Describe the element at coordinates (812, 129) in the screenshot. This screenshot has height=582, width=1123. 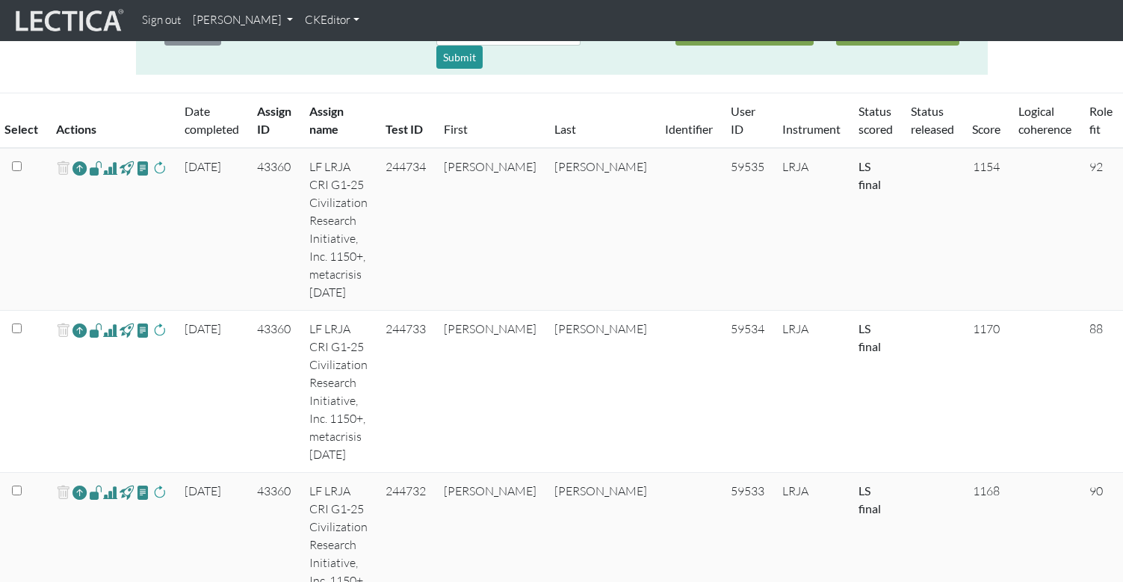
I see `a: Instrument` at that location.